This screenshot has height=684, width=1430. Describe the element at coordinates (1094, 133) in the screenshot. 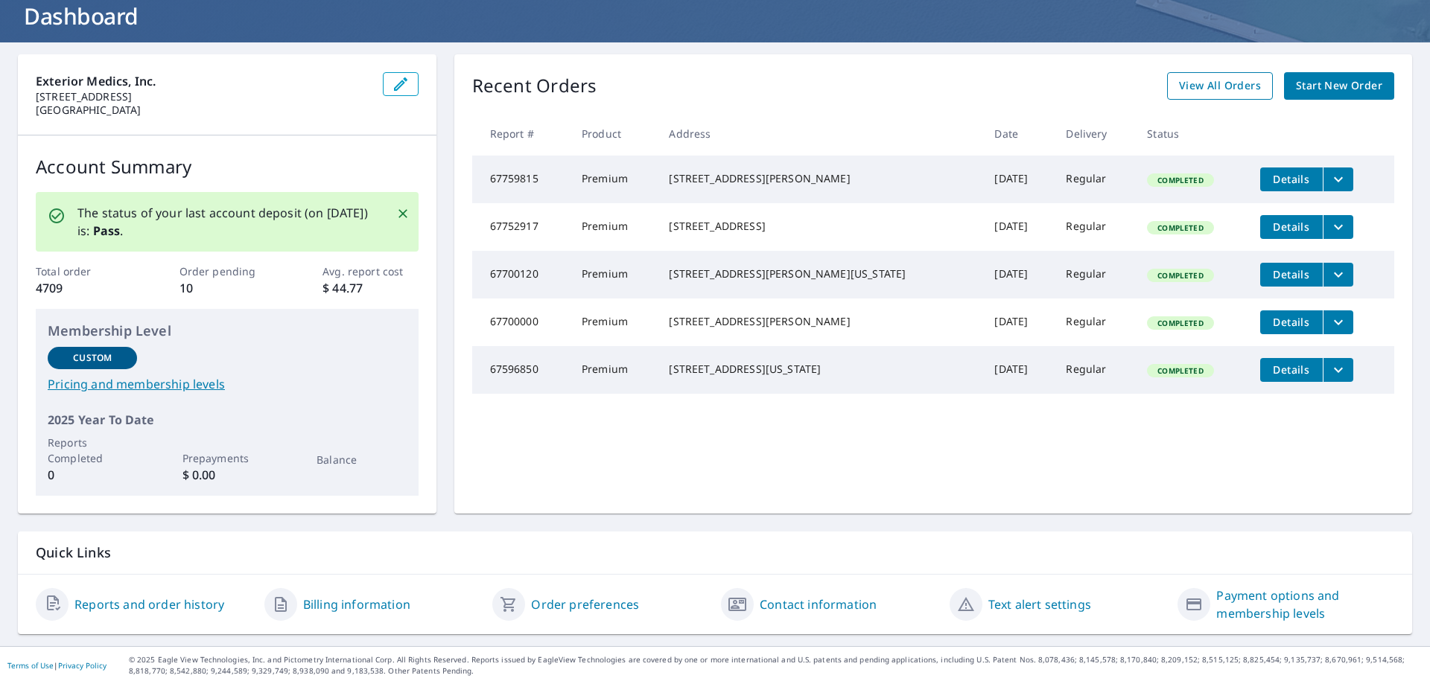

I see `th: Delivery` at that location.